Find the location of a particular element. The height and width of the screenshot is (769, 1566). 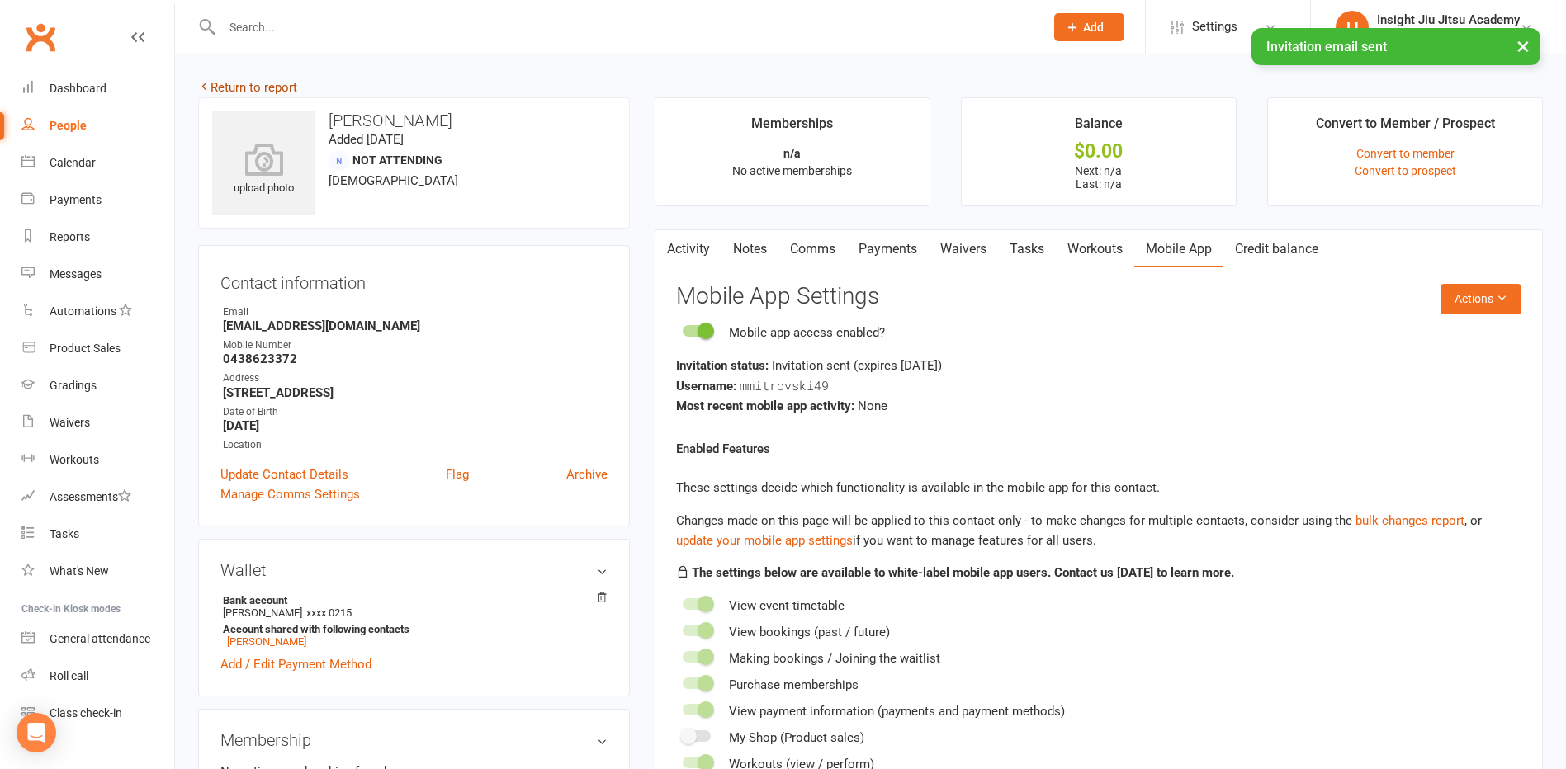

strong: Account shared with following contacts is located at coordinates (411, 629).